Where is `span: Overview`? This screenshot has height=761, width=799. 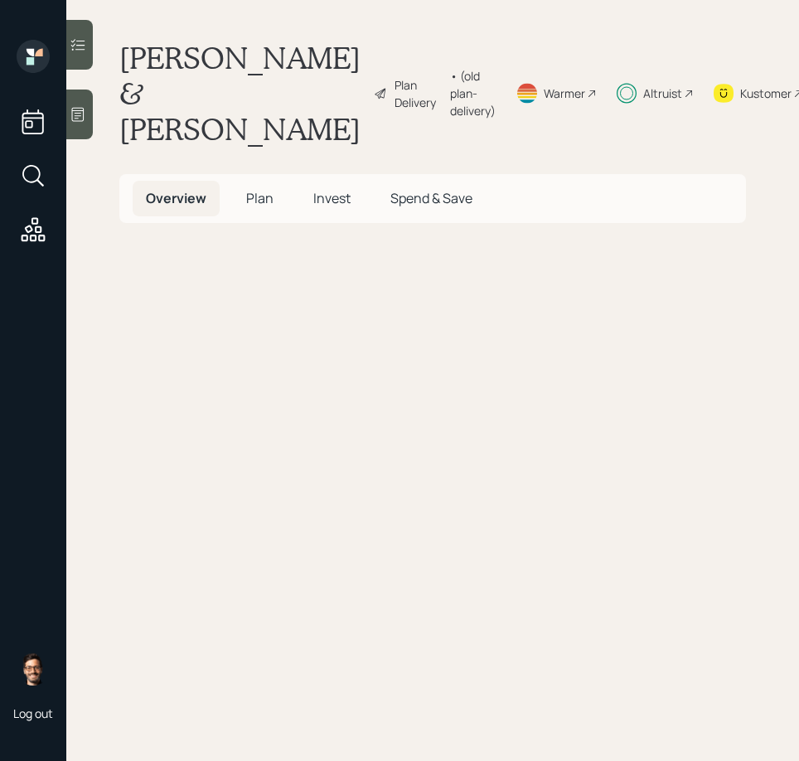
span: Overview is located at coordinates (176, 198).